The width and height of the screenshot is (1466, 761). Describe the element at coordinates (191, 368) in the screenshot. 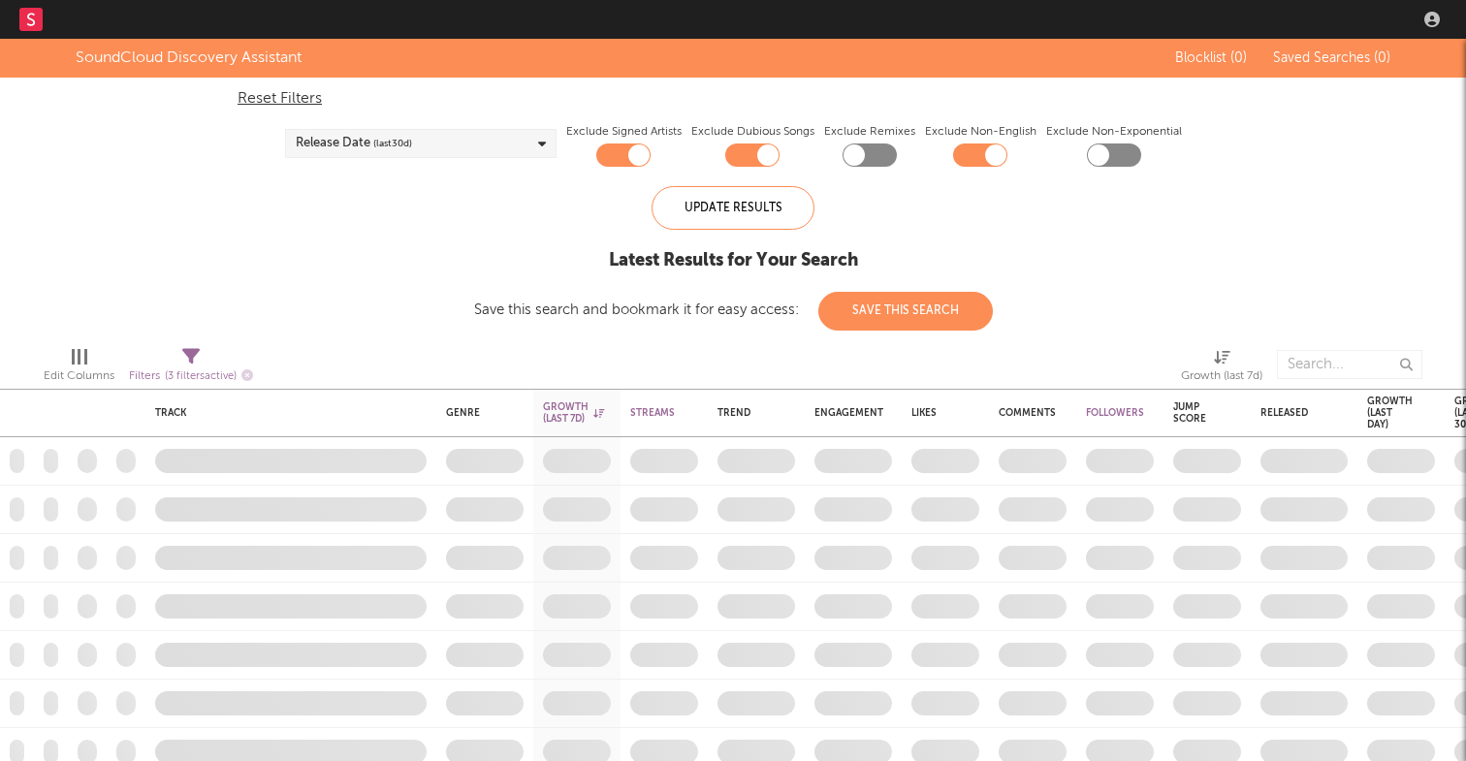

I see `div: Filters(3 filters active)` at that location.